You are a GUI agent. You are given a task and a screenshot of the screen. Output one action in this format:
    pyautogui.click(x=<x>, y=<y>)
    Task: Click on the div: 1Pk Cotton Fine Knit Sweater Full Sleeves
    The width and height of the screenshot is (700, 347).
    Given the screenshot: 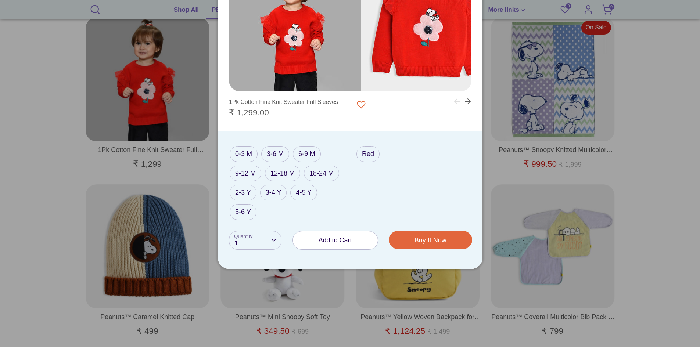 What is the action you would take?
    pyautogui.click(x=283, y=102)
    